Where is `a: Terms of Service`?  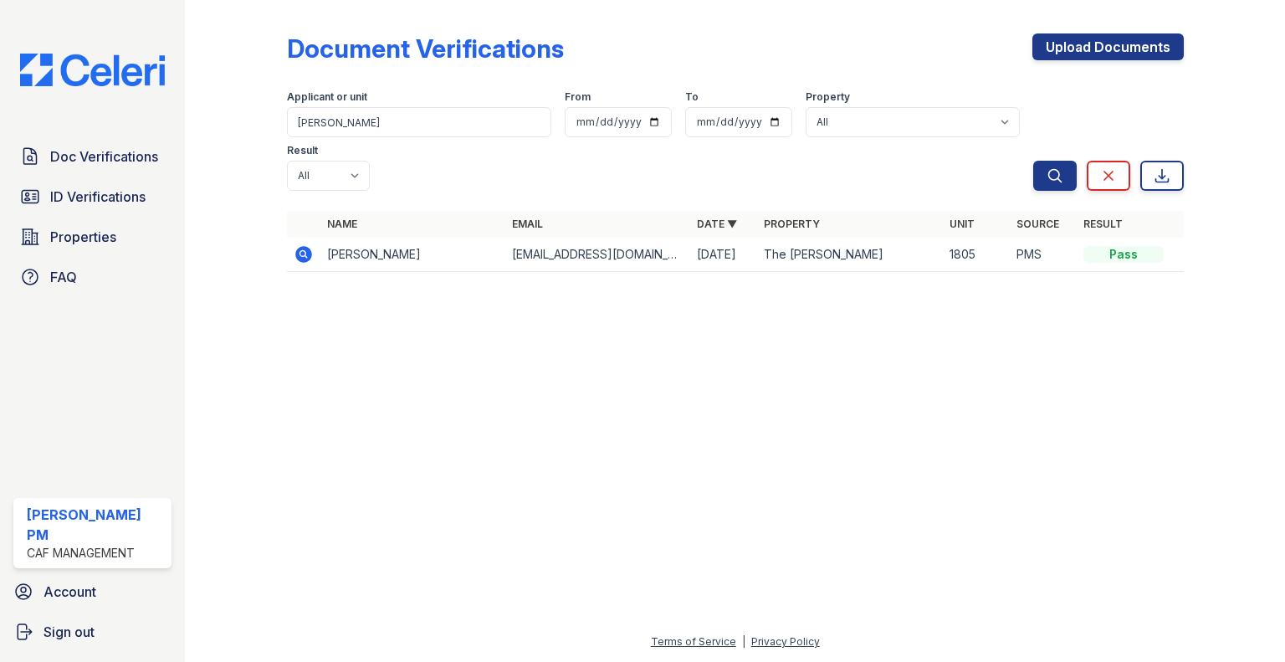
a: Terms of Service is located at coordinates (693, 641).